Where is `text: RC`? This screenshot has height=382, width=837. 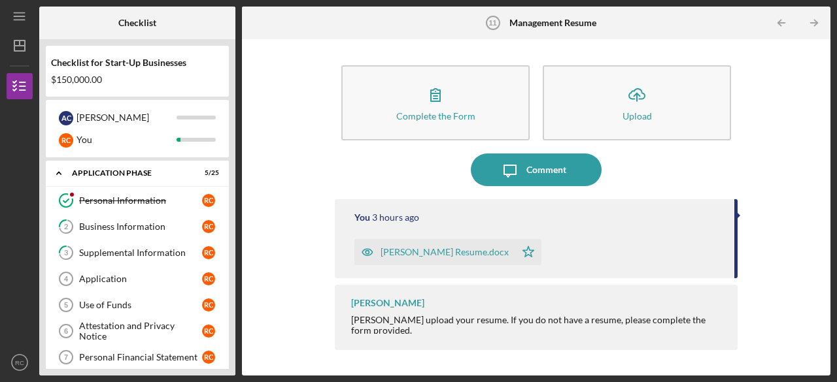 text: RC is located at coordinates (20, 363).